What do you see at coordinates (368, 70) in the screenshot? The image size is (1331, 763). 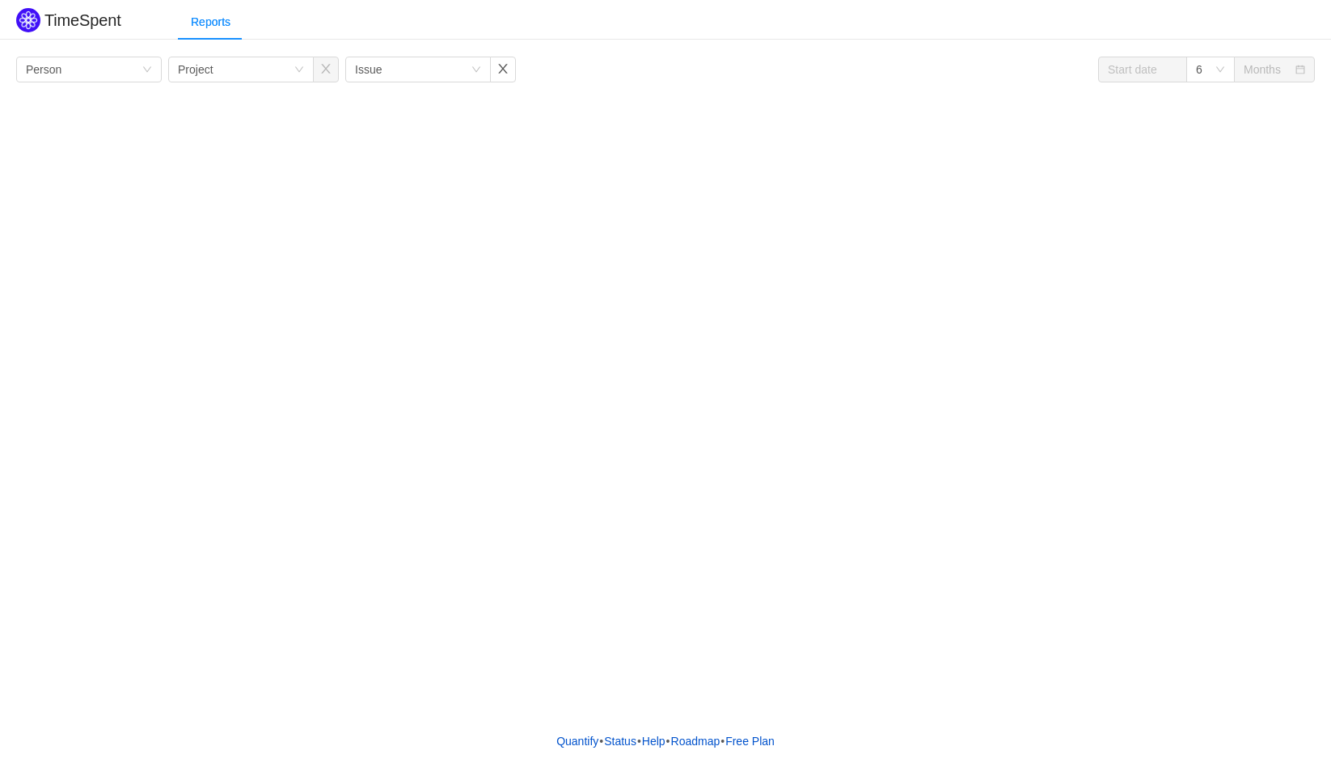 I see `div: Issue` at bounding box center [368, 70].